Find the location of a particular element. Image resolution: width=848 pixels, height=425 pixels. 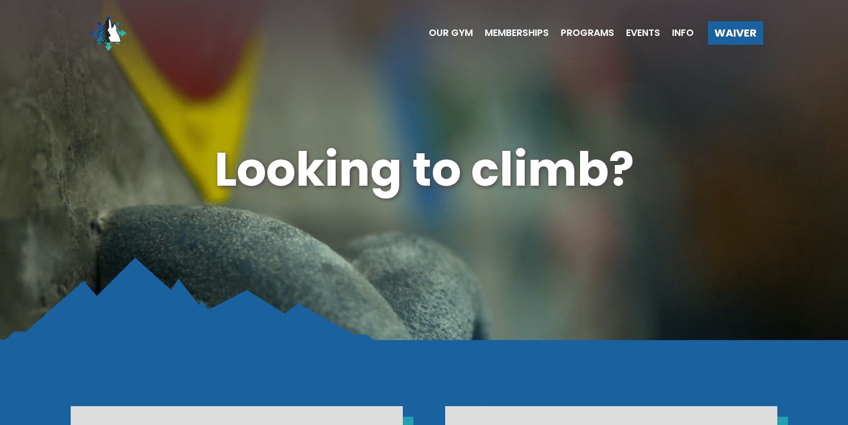

img: North Wall Logo is located at coordinates (108, 33).